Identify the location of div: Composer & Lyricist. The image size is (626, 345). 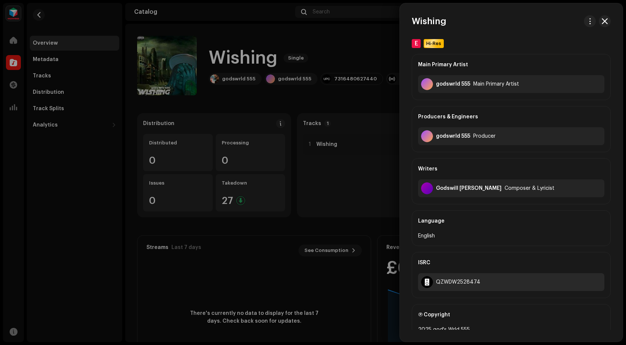
(529, 188).